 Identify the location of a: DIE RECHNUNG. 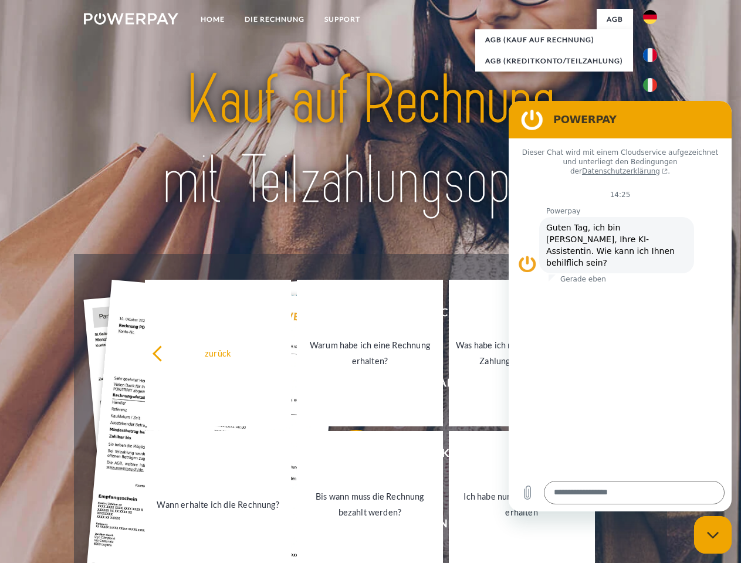
(275, 19).